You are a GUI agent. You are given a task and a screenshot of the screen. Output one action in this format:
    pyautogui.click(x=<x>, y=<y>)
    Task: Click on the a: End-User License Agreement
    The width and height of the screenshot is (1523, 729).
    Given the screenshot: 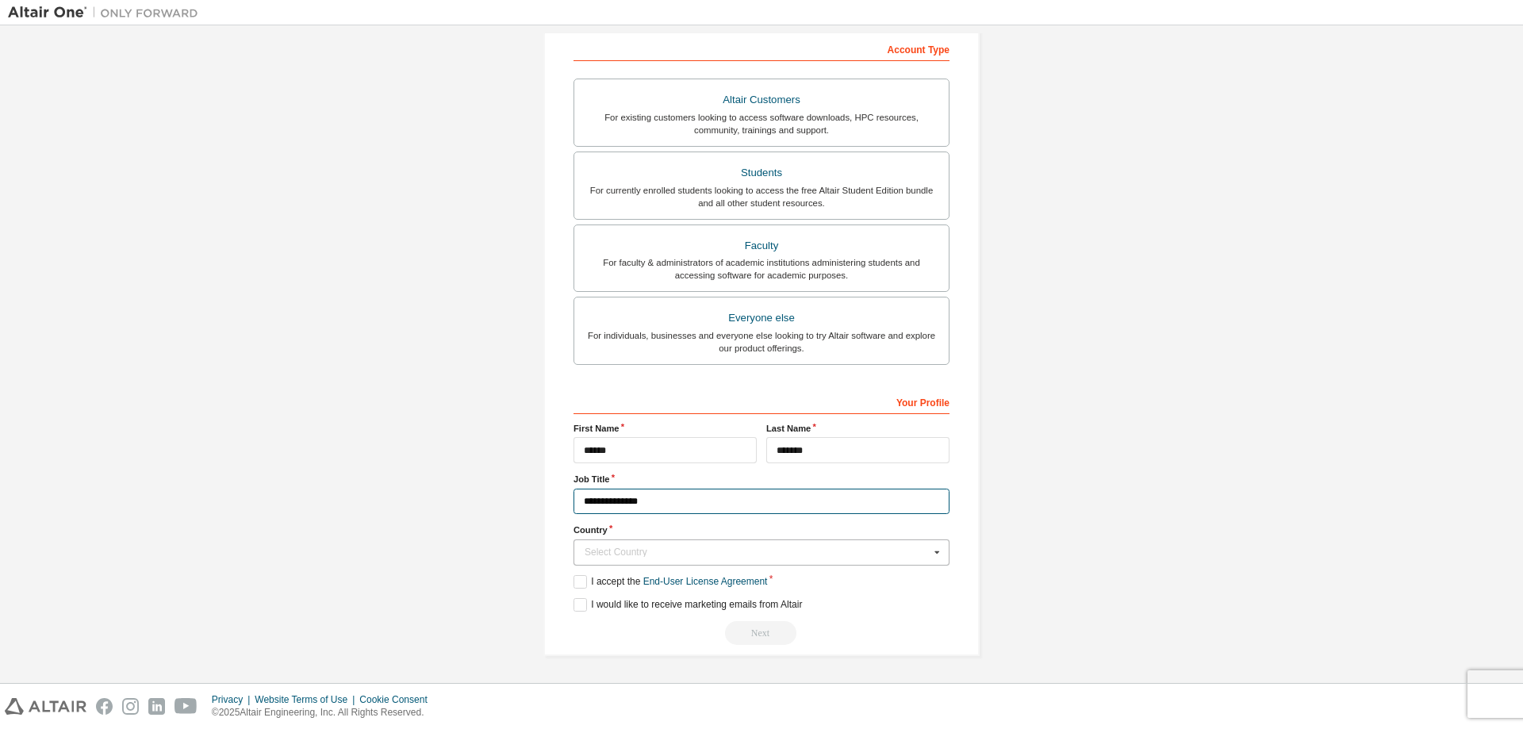 What is the action you would take?
    pyautogui.click(x=705, y=582)
    